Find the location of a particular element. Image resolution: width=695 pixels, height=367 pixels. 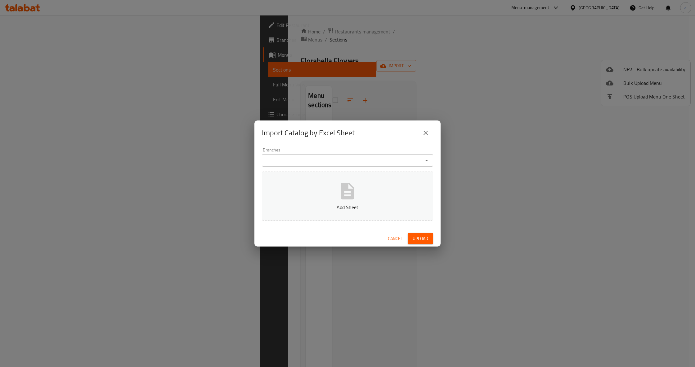

button: Open is located at coordinates (426, 161).